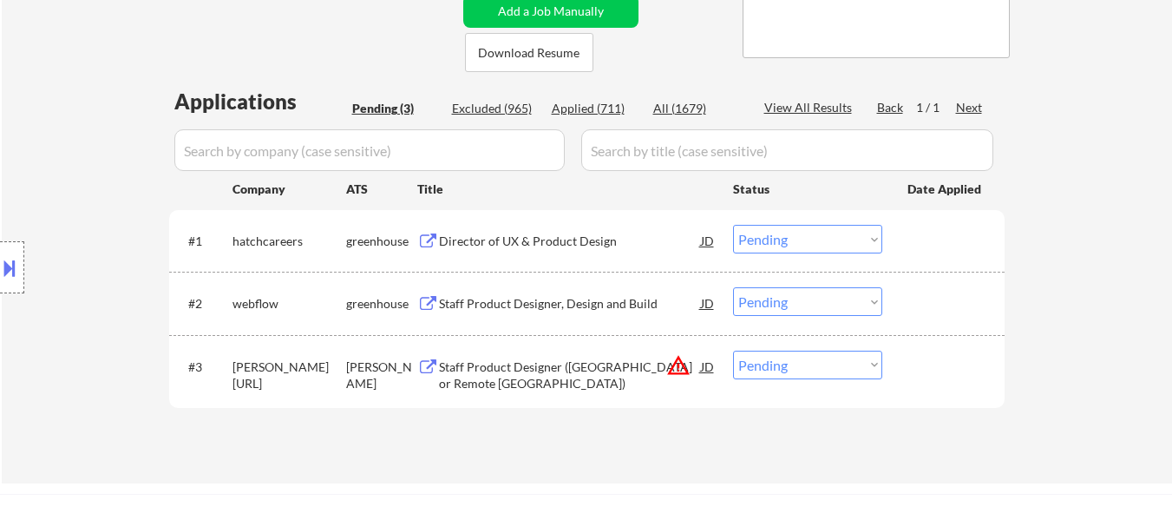 The height and width of the screenshot is (520, 1172). What do you see at coordinates (529, 52) in the screenshot?
I see `button: Download Resume` at bounding box center [529, 52].